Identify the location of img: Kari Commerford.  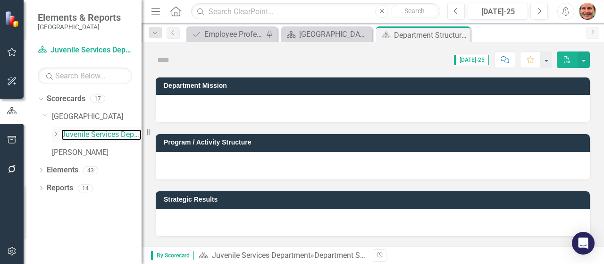
(587, 11).